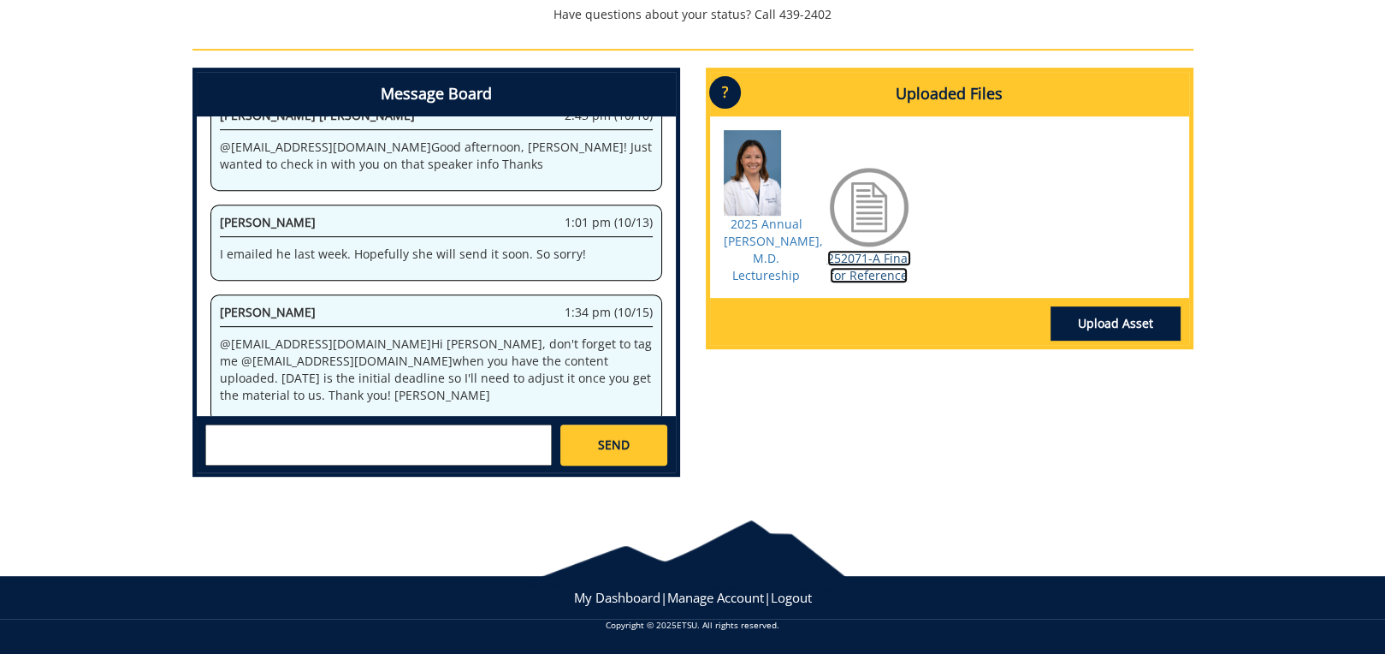  Describe the element at coordinates (436, 94) in the screenshot. I see `h4: Message Board` at that location.